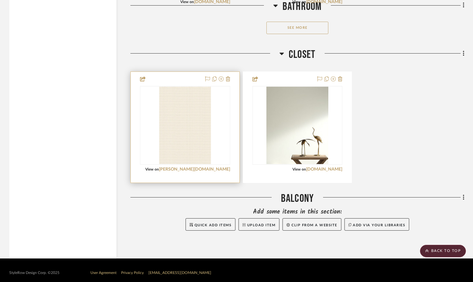  What do you see at coordinates (213, 225) in the screenshot?
I see `span: Quick Add Items` at bounding box center [213, 225].